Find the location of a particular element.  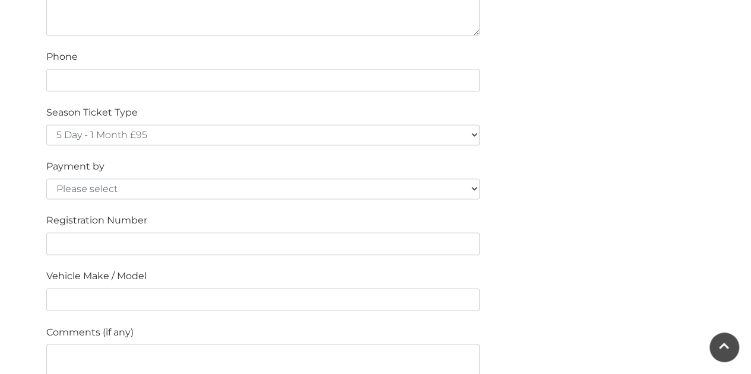

label: Phone is located at coordinates (62, 57).